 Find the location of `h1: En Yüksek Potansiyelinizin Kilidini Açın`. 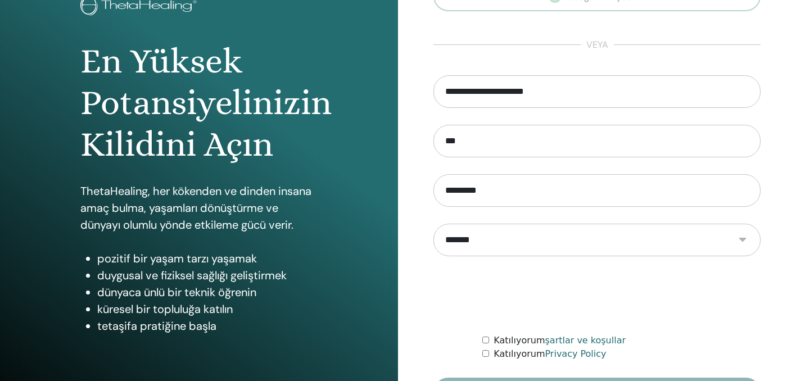

h1: En Yüksek Potansiyelinizin Kilidini Açın is located at coordinates (199, 103).